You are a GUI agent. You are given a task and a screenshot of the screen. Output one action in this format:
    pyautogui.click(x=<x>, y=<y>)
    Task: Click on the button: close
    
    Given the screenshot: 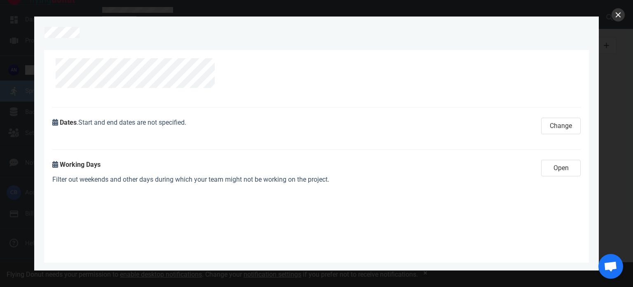 What is the action you would take?
    pyautogui.click(x=618, y=15)
    